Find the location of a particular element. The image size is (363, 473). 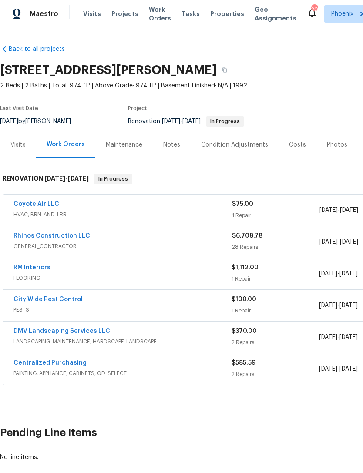

a: Rhinos Construction LLC is located at coordinates (52, 236).